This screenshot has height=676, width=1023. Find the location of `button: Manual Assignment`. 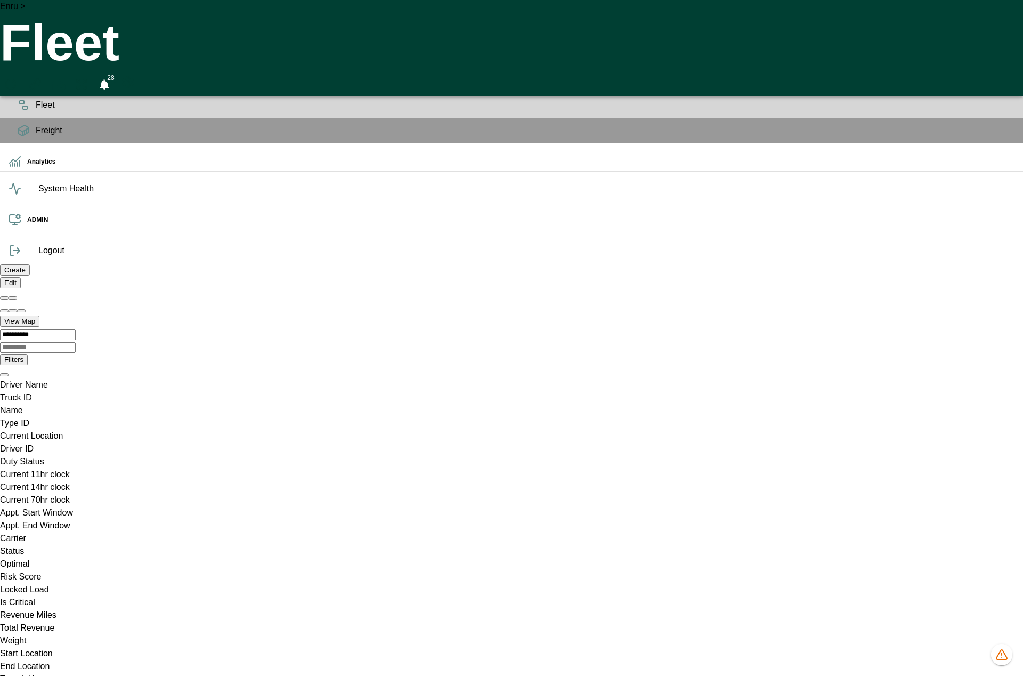

button: Manual Assignment is located at coordinates (35, 84).